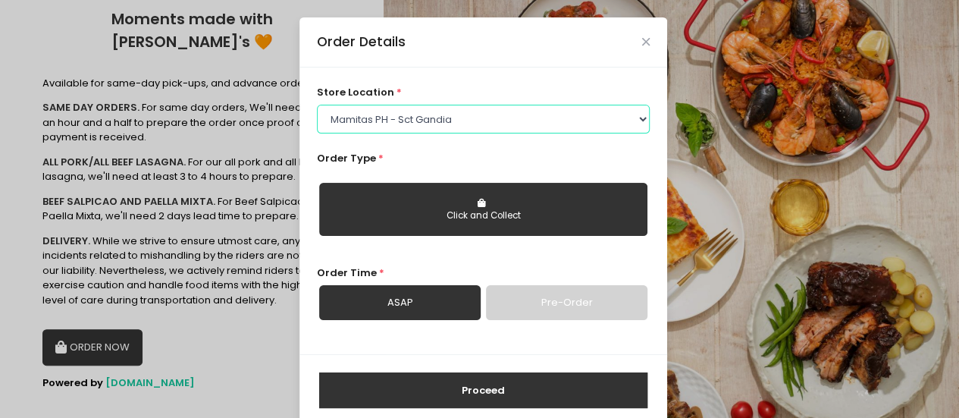 This screenshot has height=418, width=959. What do you see at coordinates (347, 272) in the screenshot?
I see `span: Order Time` at bounding box center [347, 272].